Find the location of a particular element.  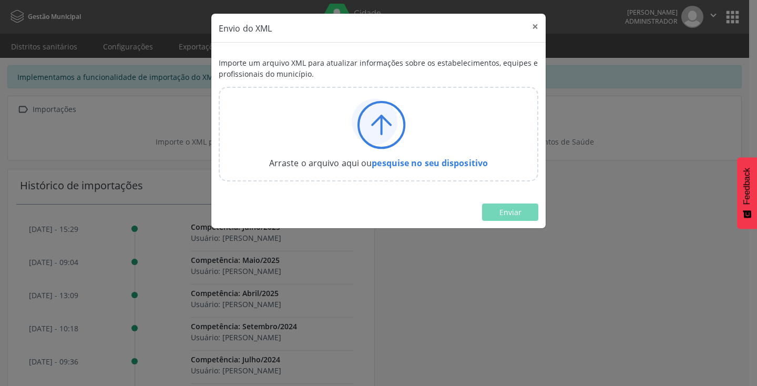

span: Envio do XML is located at coordinates (245, 28).